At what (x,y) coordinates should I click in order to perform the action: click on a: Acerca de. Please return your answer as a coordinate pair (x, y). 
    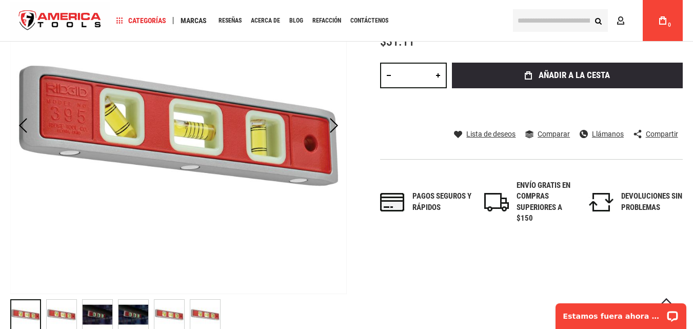
    Looking at the image, I should click on (265, 21).